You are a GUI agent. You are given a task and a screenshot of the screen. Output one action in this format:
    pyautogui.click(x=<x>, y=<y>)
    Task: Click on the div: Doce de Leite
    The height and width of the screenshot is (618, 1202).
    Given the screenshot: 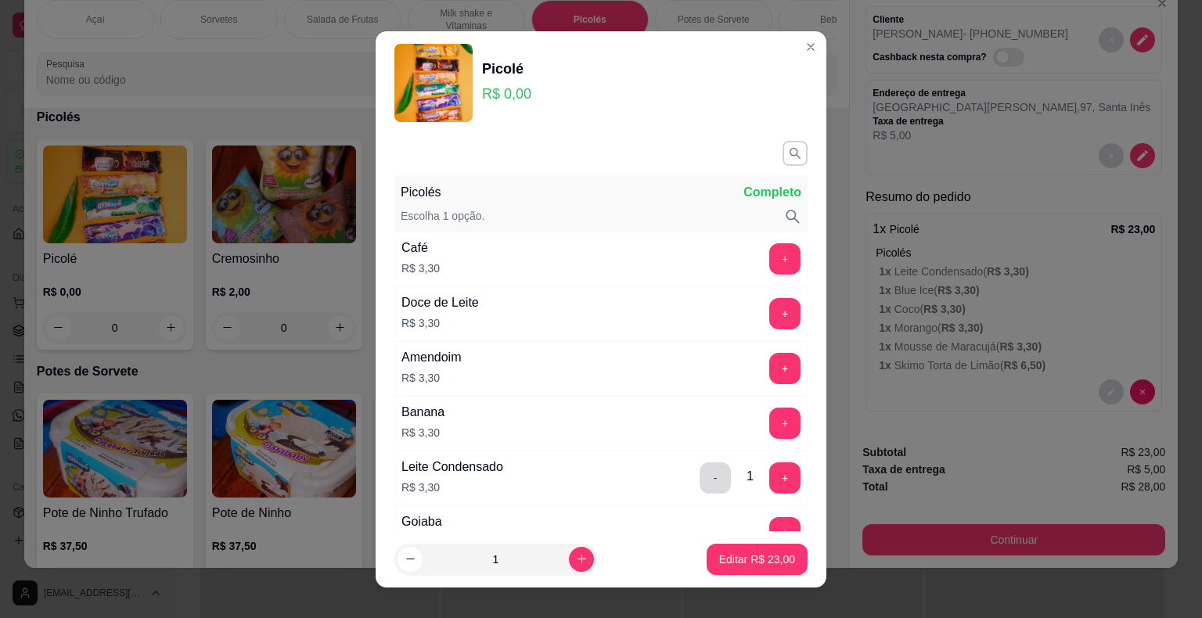 What is the action you would take?
    pyautogui.click(x=440, y=303)
    